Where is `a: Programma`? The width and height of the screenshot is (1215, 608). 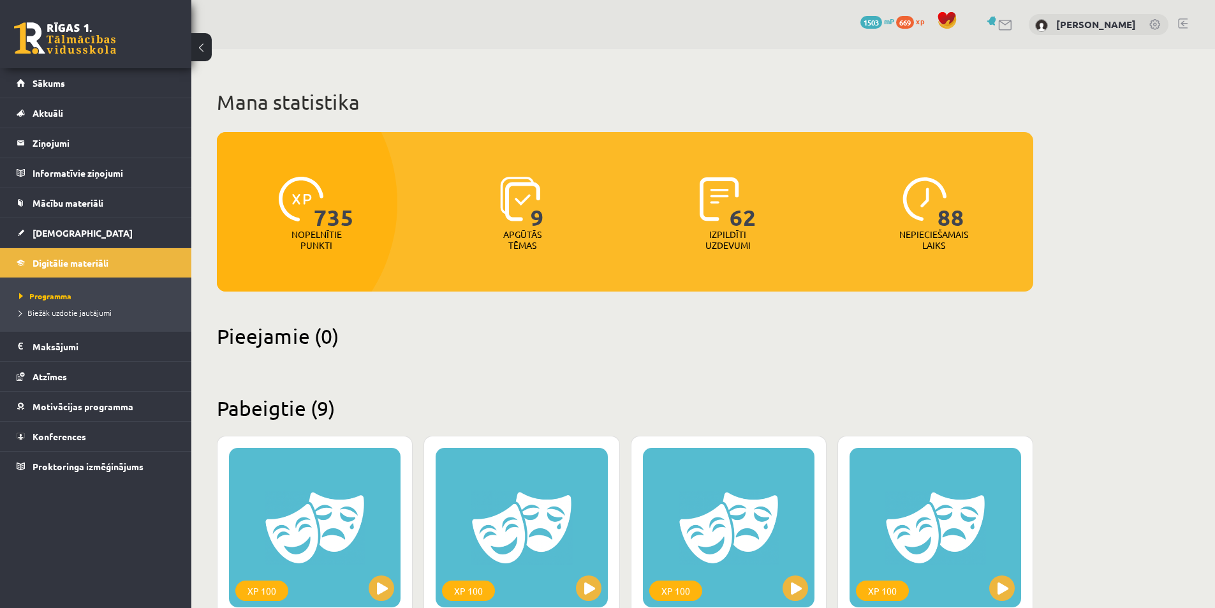
a: Programma is located at coordinates (99, 296).